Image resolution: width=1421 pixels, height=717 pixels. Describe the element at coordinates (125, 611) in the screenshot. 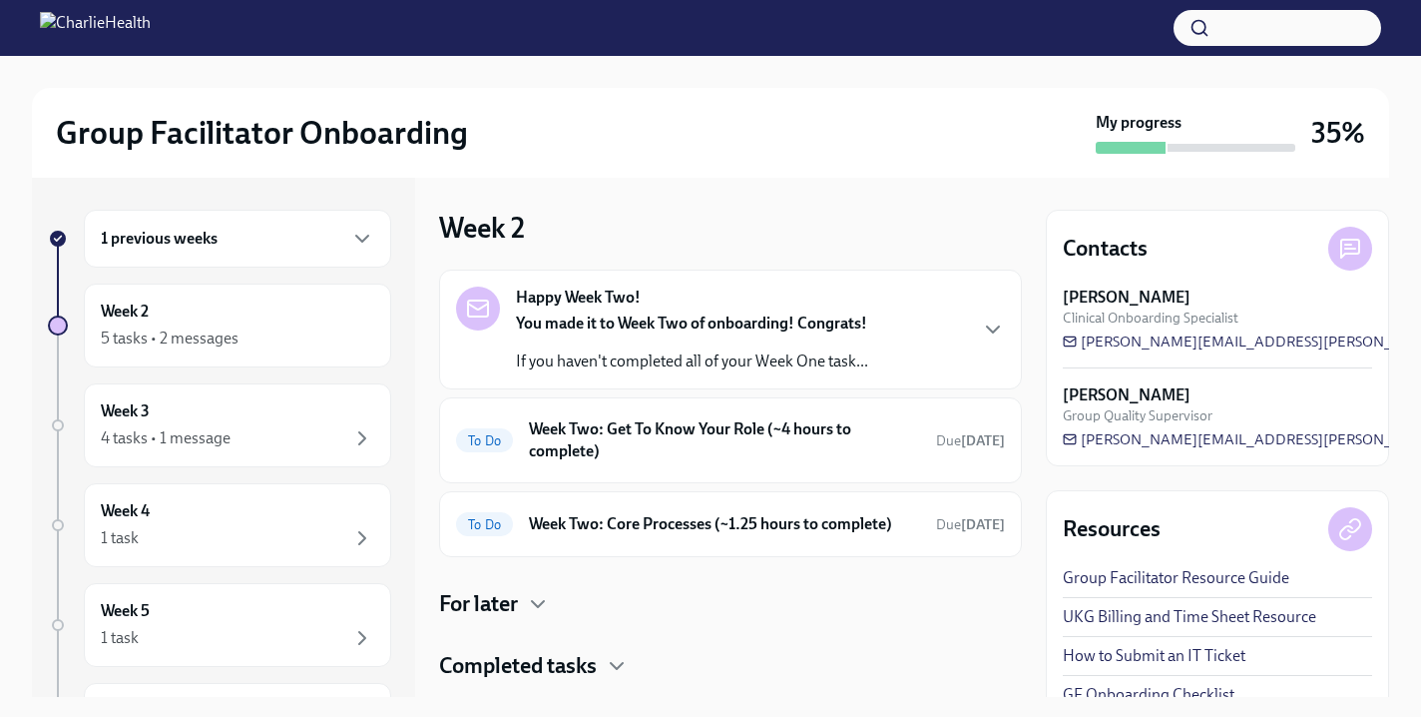

I see `h6: Week 5` at that location.